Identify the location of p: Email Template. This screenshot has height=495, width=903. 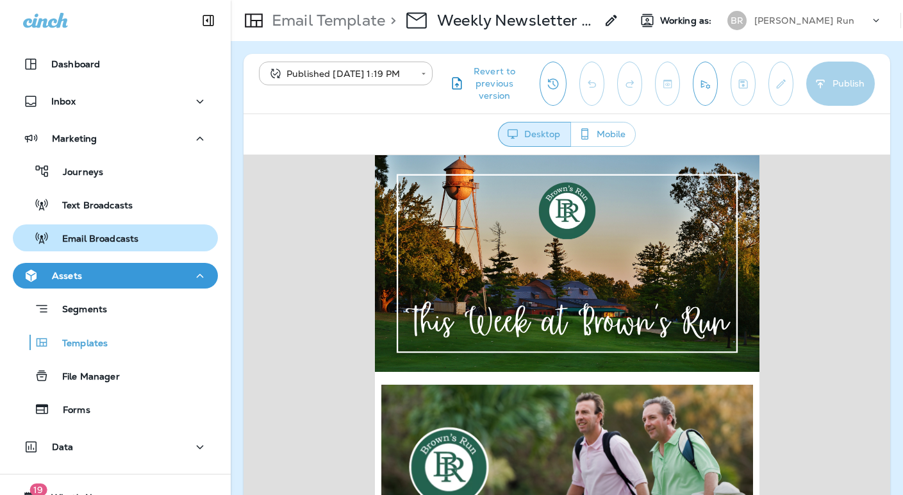
(325, 21).